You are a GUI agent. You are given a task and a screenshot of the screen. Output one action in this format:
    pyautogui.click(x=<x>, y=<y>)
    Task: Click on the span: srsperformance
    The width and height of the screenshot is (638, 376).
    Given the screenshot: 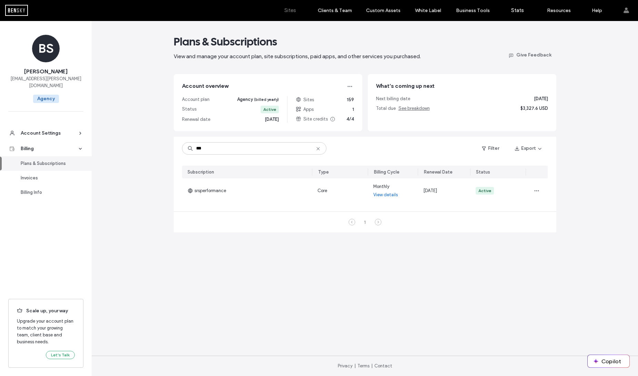 What is the action you would take?
    pyautogui.click(x=207, y=191)
    